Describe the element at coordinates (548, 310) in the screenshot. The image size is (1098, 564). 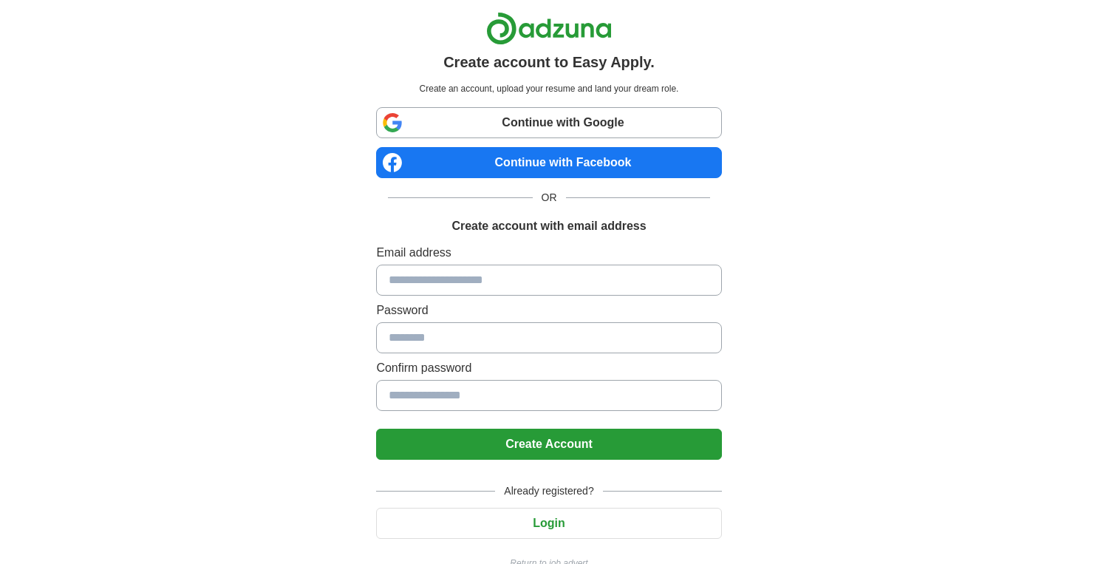
I see `label: Password` at that location.